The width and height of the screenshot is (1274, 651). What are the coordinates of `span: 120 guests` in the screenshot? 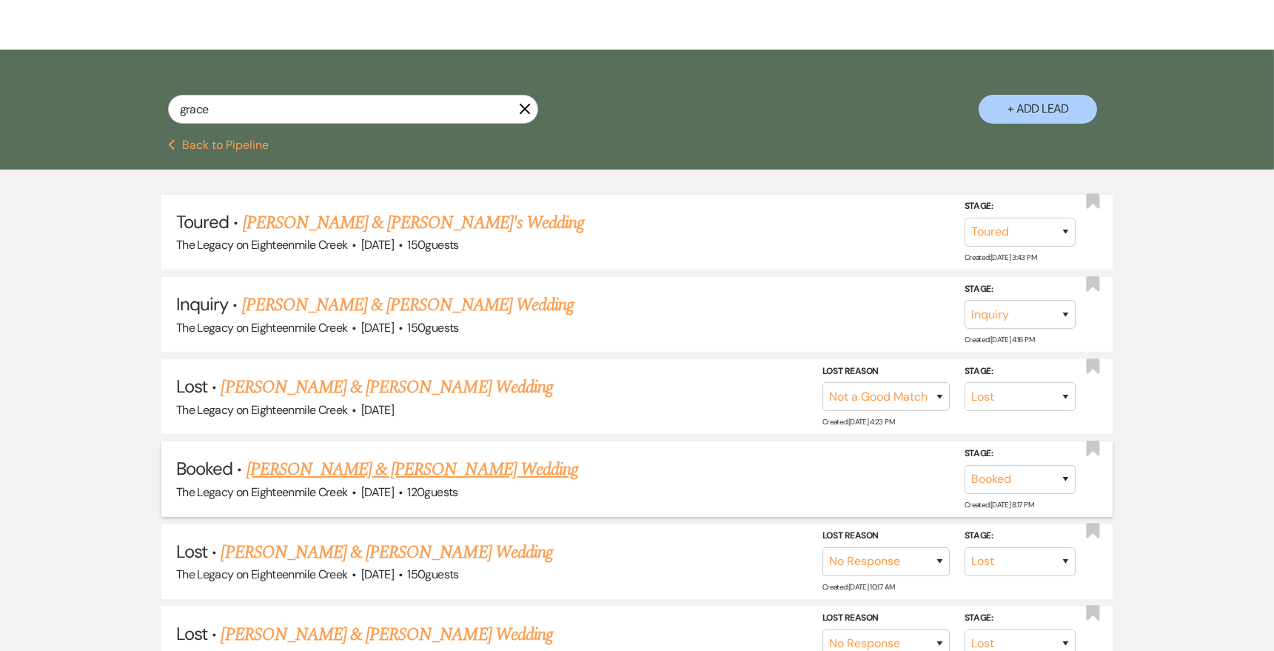 It's located at (432, 492).